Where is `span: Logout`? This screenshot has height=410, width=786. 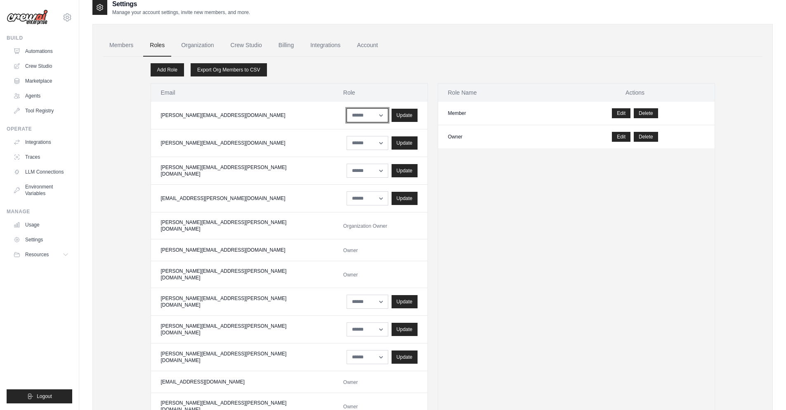
span: Logout is located at coordinates (44, 396).